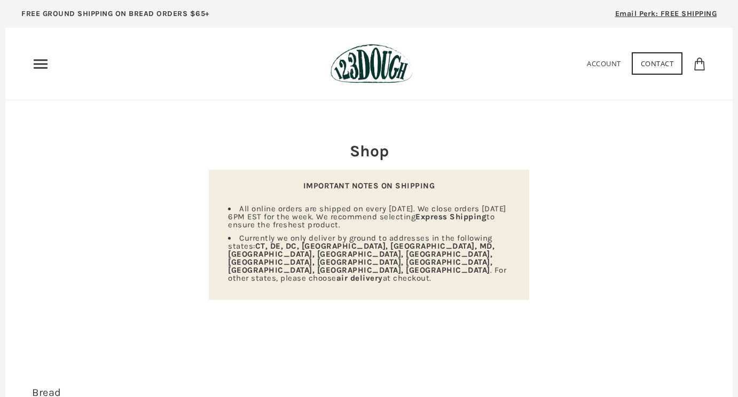 The width and height of the screenshot is (738, 397). Describe the element at coordinates (371, 64) in the screenshot. I see `img: 123Dough Bakery` at that location.